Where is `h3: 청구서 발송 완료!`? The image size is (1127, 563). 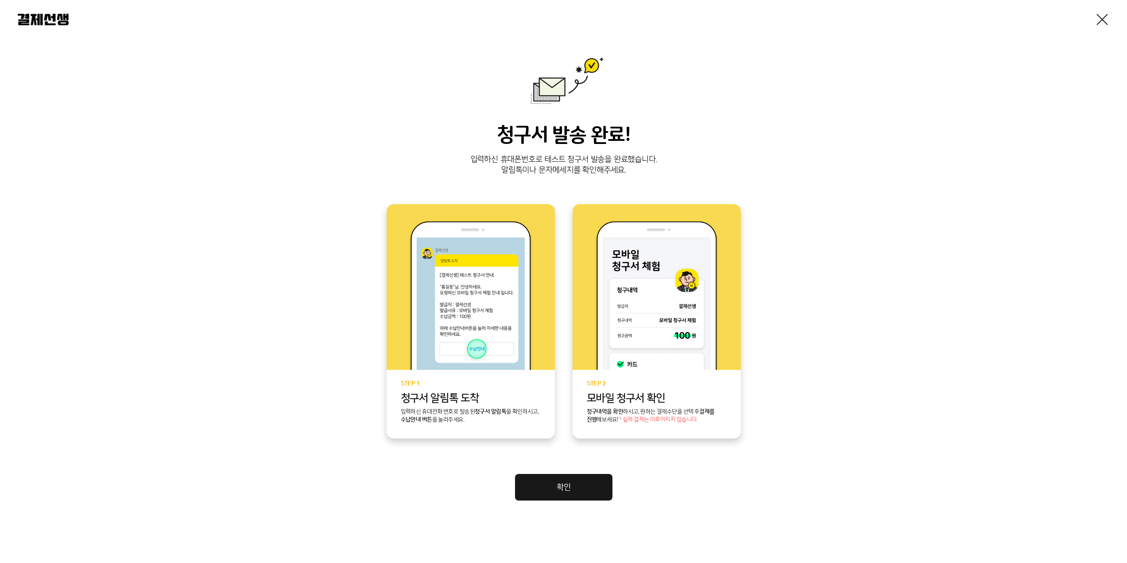 h3: 청구서 발송 완료! is located at coordinates (564, 136).